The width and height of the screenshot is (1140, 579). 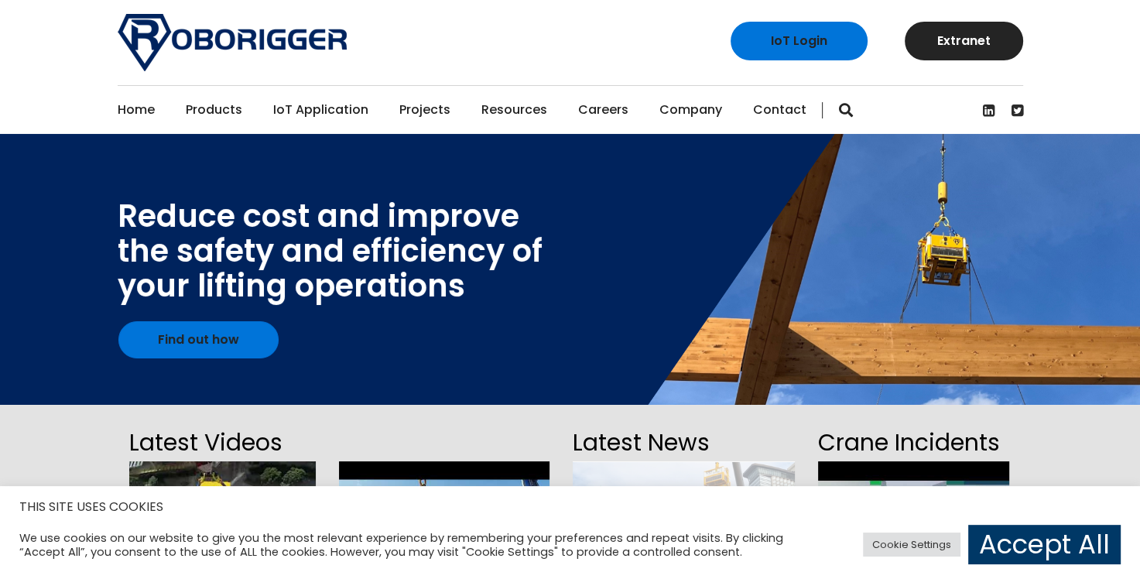 What do you see at coordinates (963, 41) in the screenshot?
I see `a: Extranet` at bounding box center [963, 41].